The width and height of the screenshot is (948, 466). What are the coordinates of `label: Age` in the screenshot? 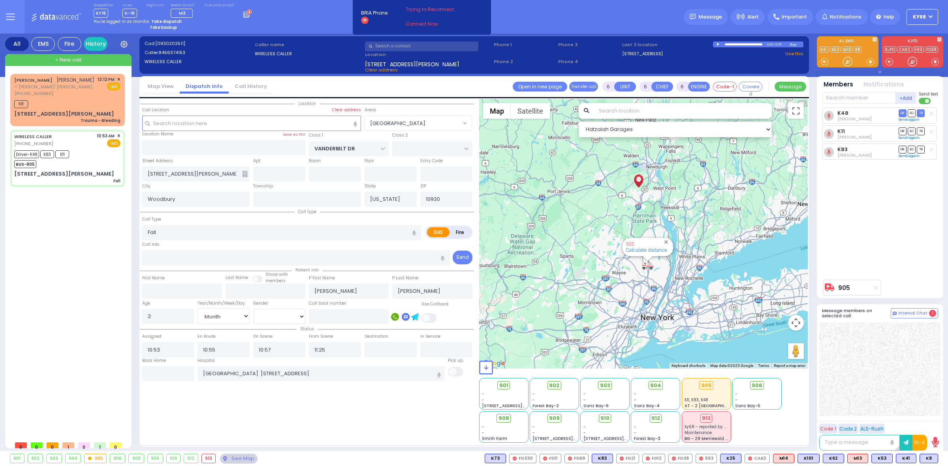 It's located at (146, 304).